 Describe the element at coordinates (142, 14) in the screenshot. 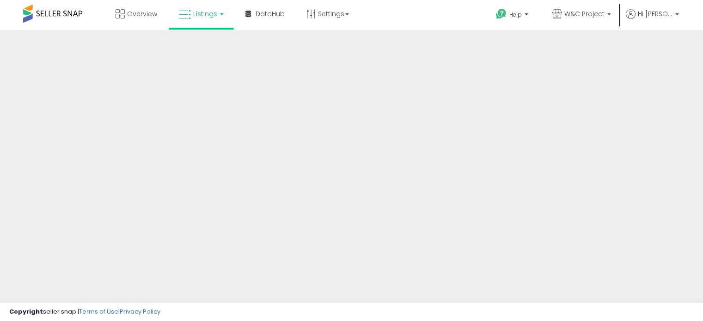

I see `span: Overview` at that location.